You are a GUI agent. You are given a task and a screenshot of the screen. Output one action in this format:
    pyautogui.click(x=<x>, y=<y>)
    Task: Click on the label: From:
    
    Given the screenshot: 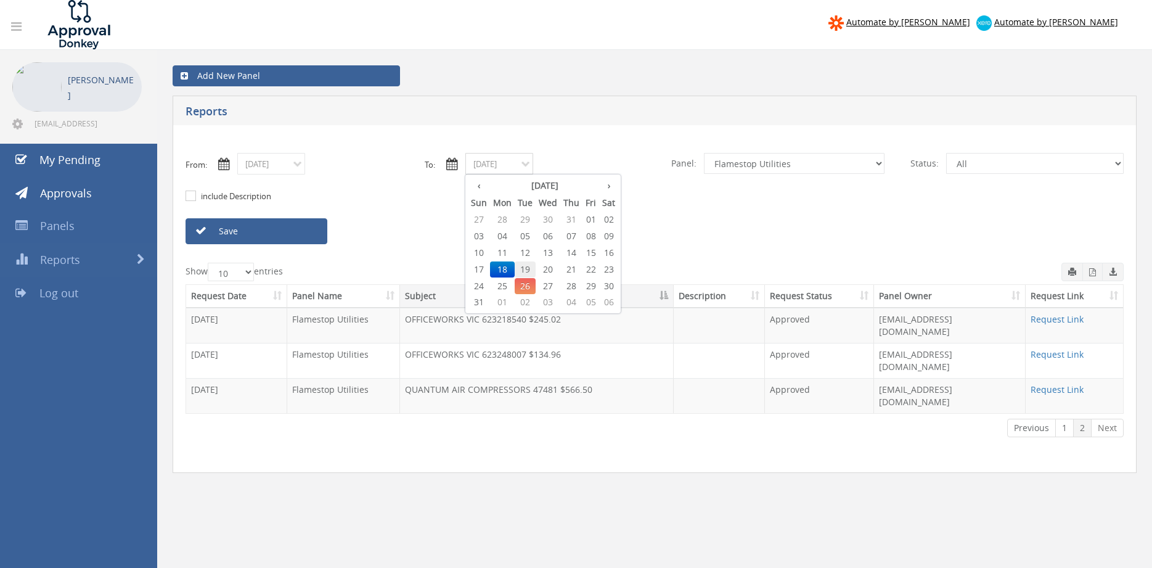 What is the action you would take?
    pyautogui.click(x=196, y=165)
    